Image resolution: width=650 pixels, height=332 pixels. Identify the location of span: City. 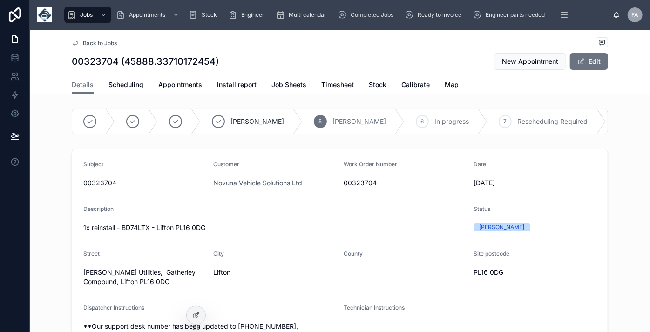
(219, 253).